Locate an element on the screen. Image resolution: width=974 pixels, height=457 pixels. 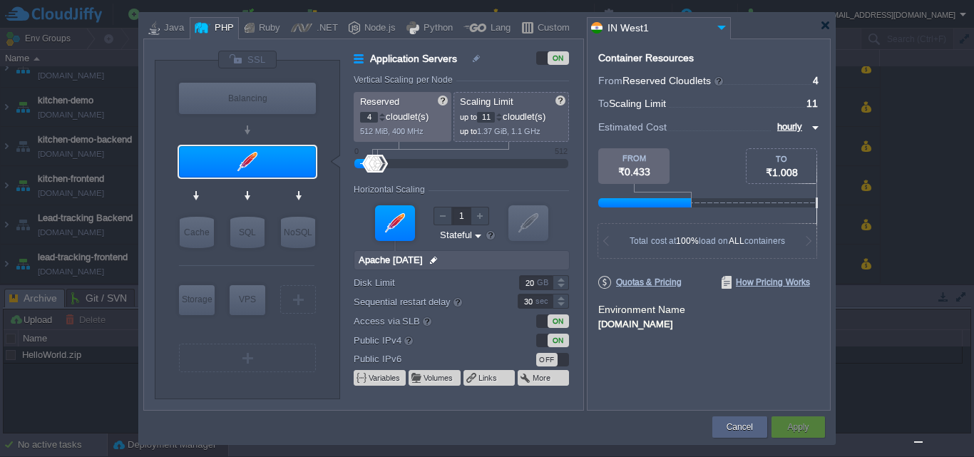
span: From is located at coordinates (610, 81).